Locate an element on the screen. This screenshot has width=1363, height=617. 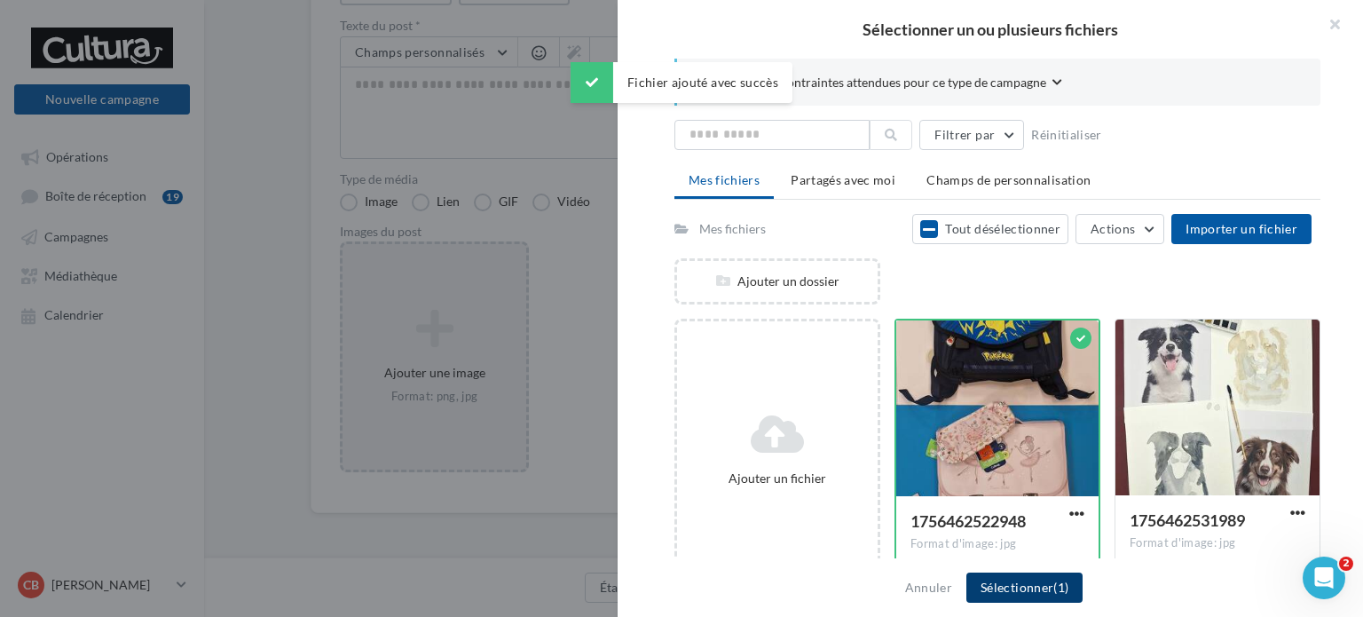
span: 1756462531989 is located at coordinates (1187, 520).